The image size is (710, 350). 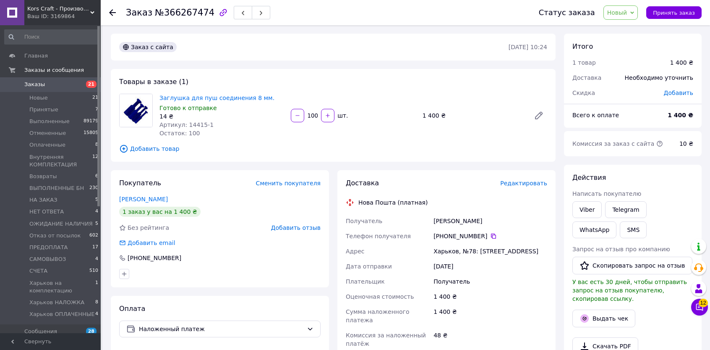 What do you see at coordinates (584, 93) in the screenshot?
I see `span: Скидка` at bounding box center [584, 93].